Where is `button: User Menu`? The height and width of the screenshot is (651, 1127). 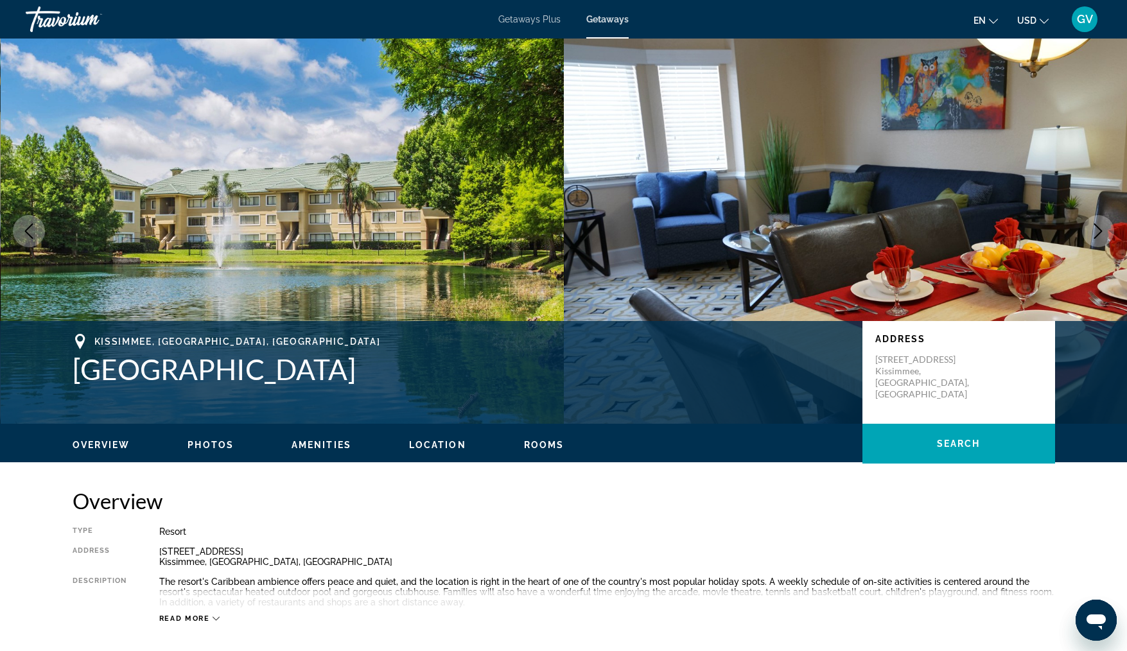 button: User Menu is located at coordinates (1085, 19).